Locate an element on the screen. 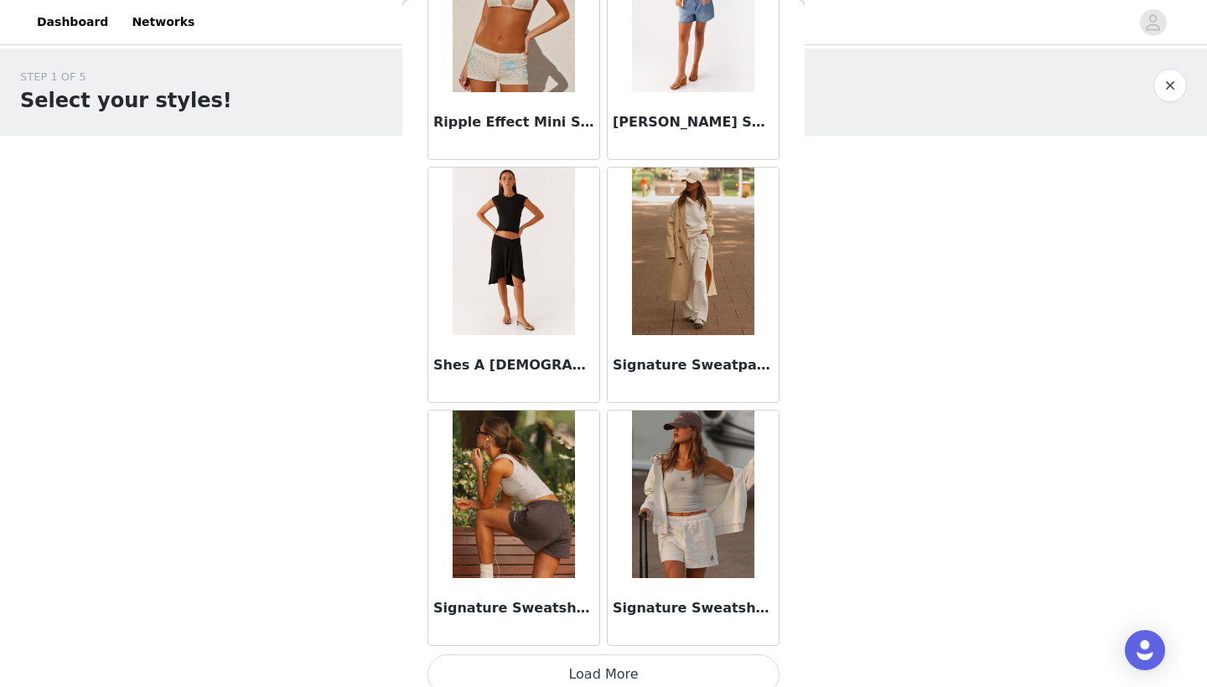 This screenshot has height=687, width=1207. img: Signature Sweatshorts - Grey is located at coordinates (692, 495).